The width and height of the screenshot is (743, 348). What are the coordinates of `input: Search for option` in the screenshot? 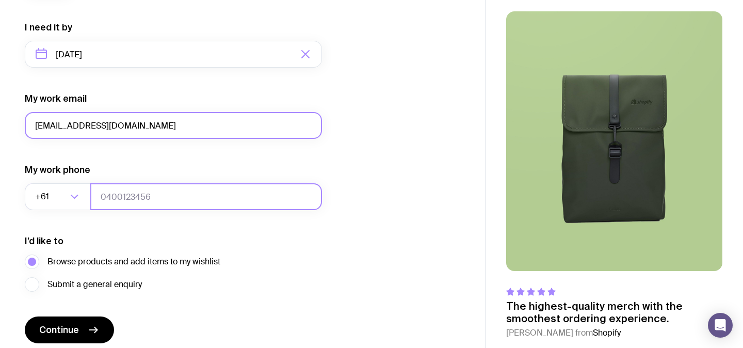 It's located at (59, 196).